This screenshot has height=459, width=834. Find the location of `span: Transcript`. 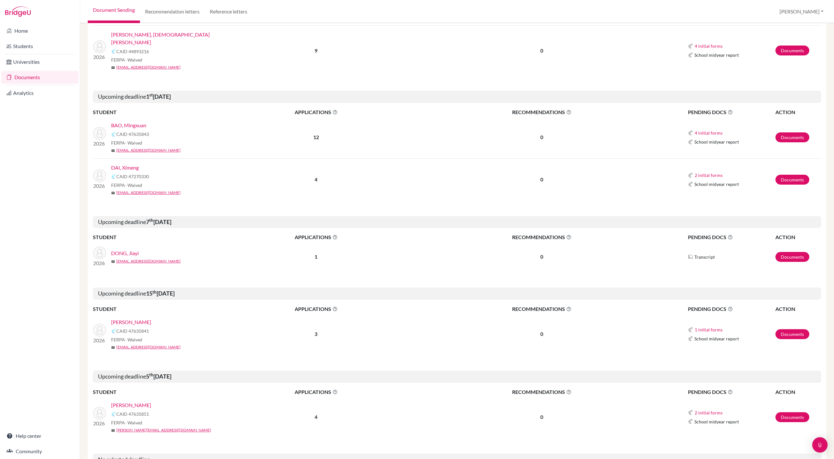

span: Transcript is located at coordinates (705, 257).